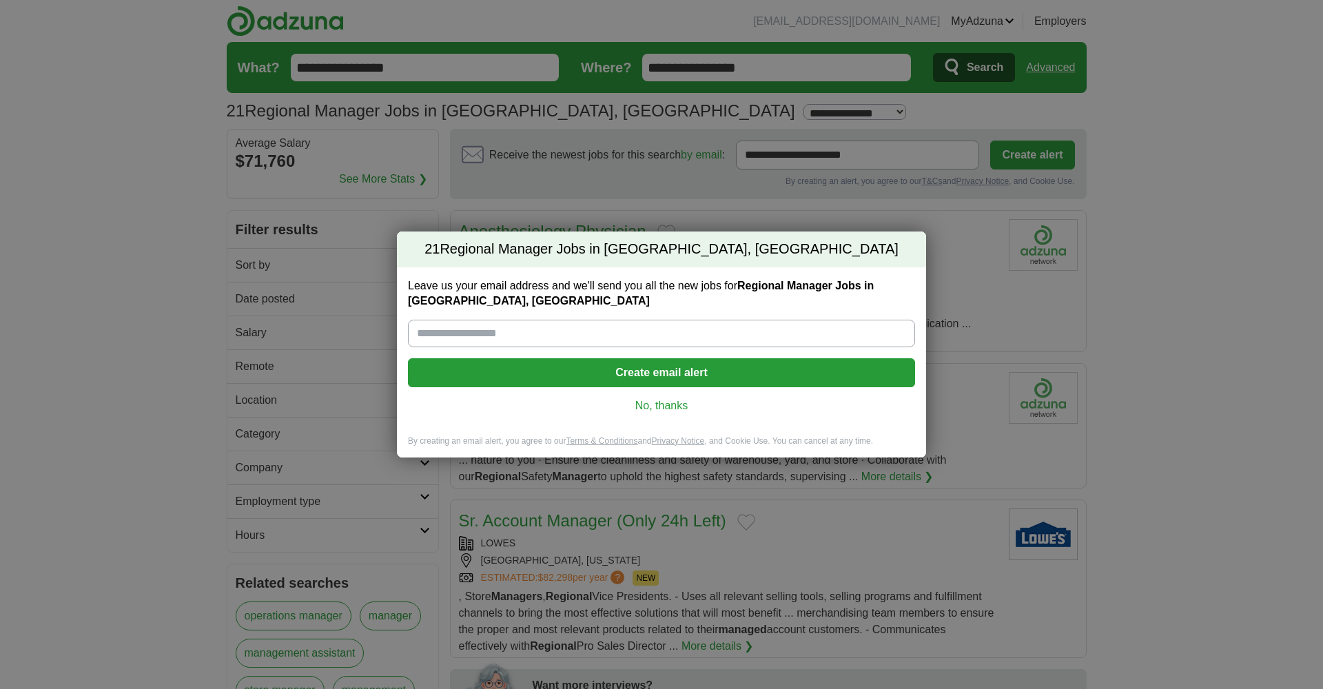 This screenshot has width=1323, height=689. Describe the element at coordinates (661, 293) in the screenshot. I see `label: Leave us your email address and we'll send you all the new jobs for` at that location.